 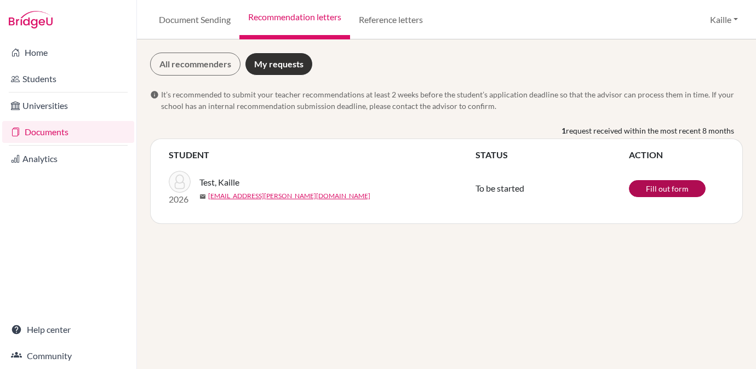 What do you see at coordinates (322, 155) in the screenshot?
I see `th: STUDENT` at bounding box center [322, 155].